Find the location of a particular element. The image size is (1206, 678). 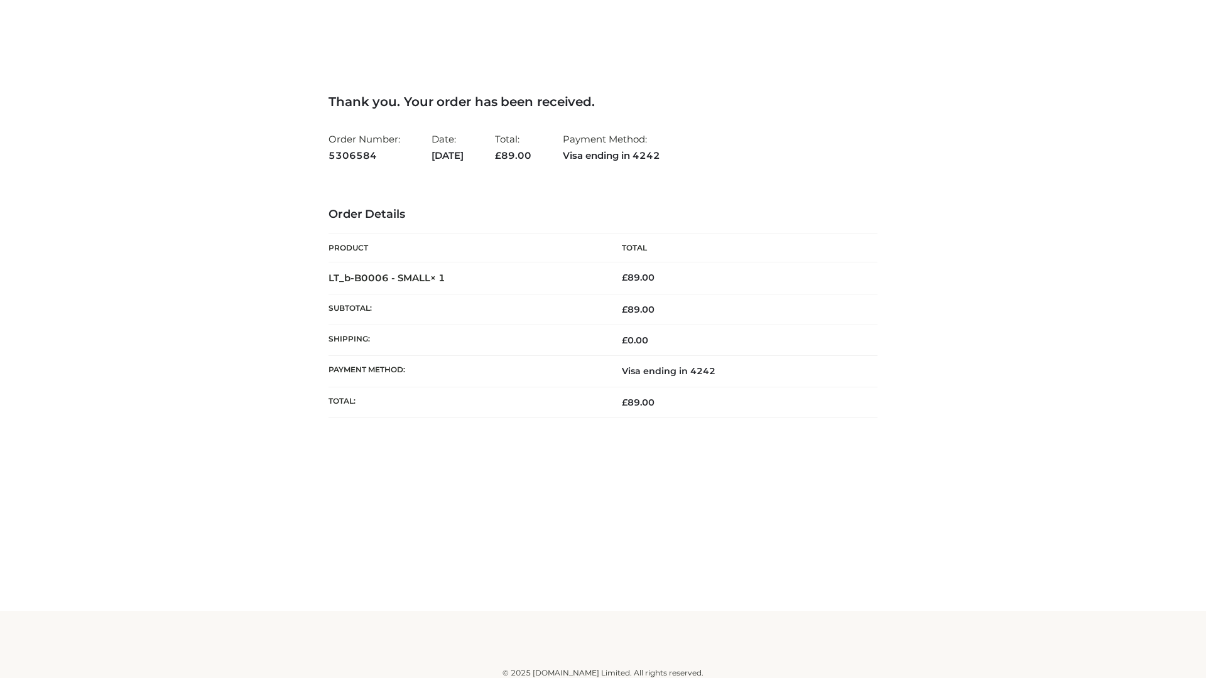

th: Product is located at coordinates (465, 248).